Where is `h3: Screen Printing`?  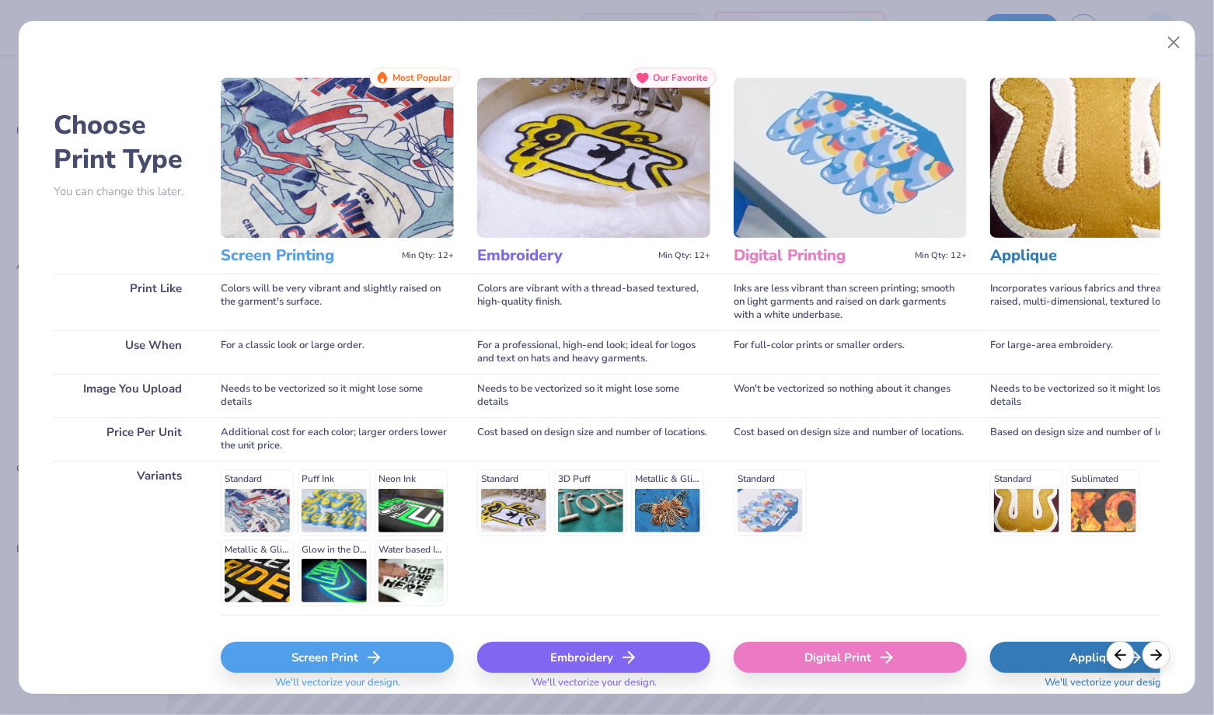
h3: Screen Printing is located at coordinates (308, 256).